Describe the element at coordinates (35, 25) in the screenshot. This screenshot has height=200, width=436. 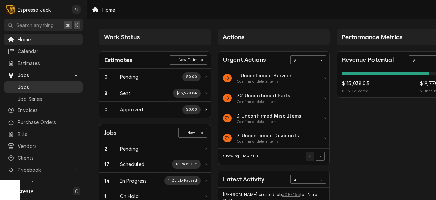
I see `span: Search anything` at that location.